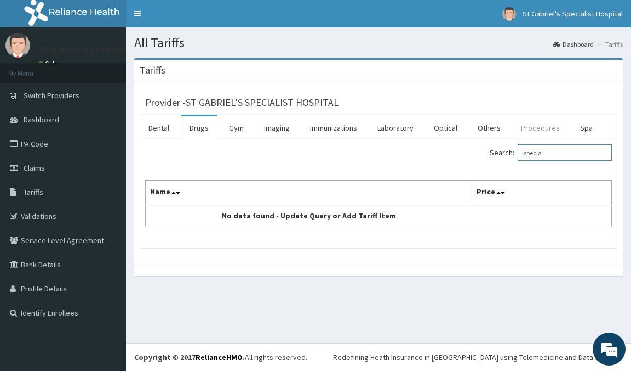 This screenshot has height=371, width=631. Describe the element at coordinates (574, 44) in the screenshot. I see `a: Dashboard` at that location.